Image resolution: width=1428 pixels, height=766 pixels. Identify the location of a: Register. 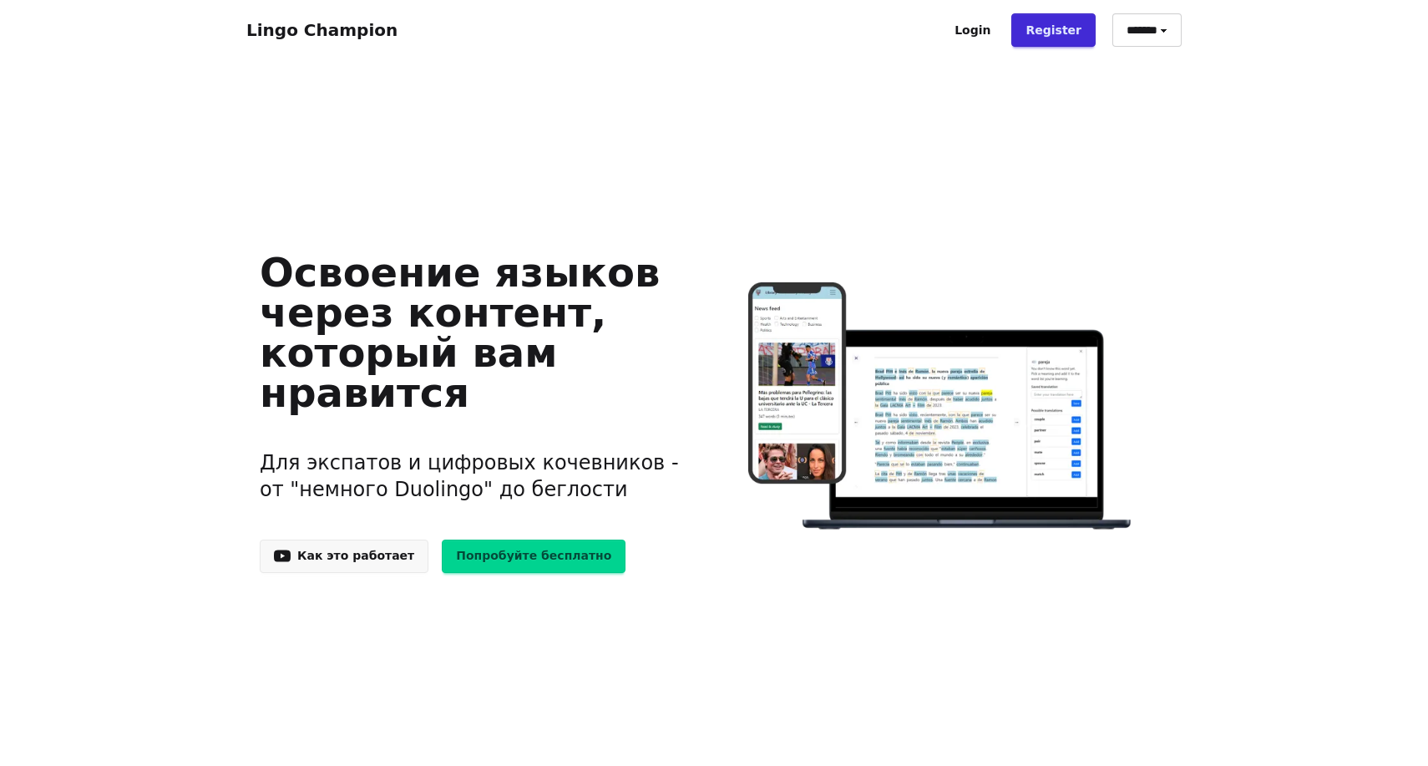
(1053, 30).